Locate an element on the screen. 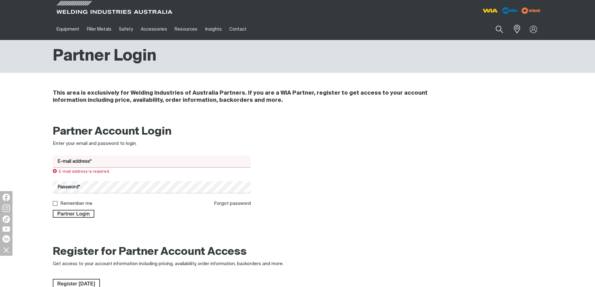 This screenshot has width=595, height=287. a: Safety is located at coordinates (126, 29).